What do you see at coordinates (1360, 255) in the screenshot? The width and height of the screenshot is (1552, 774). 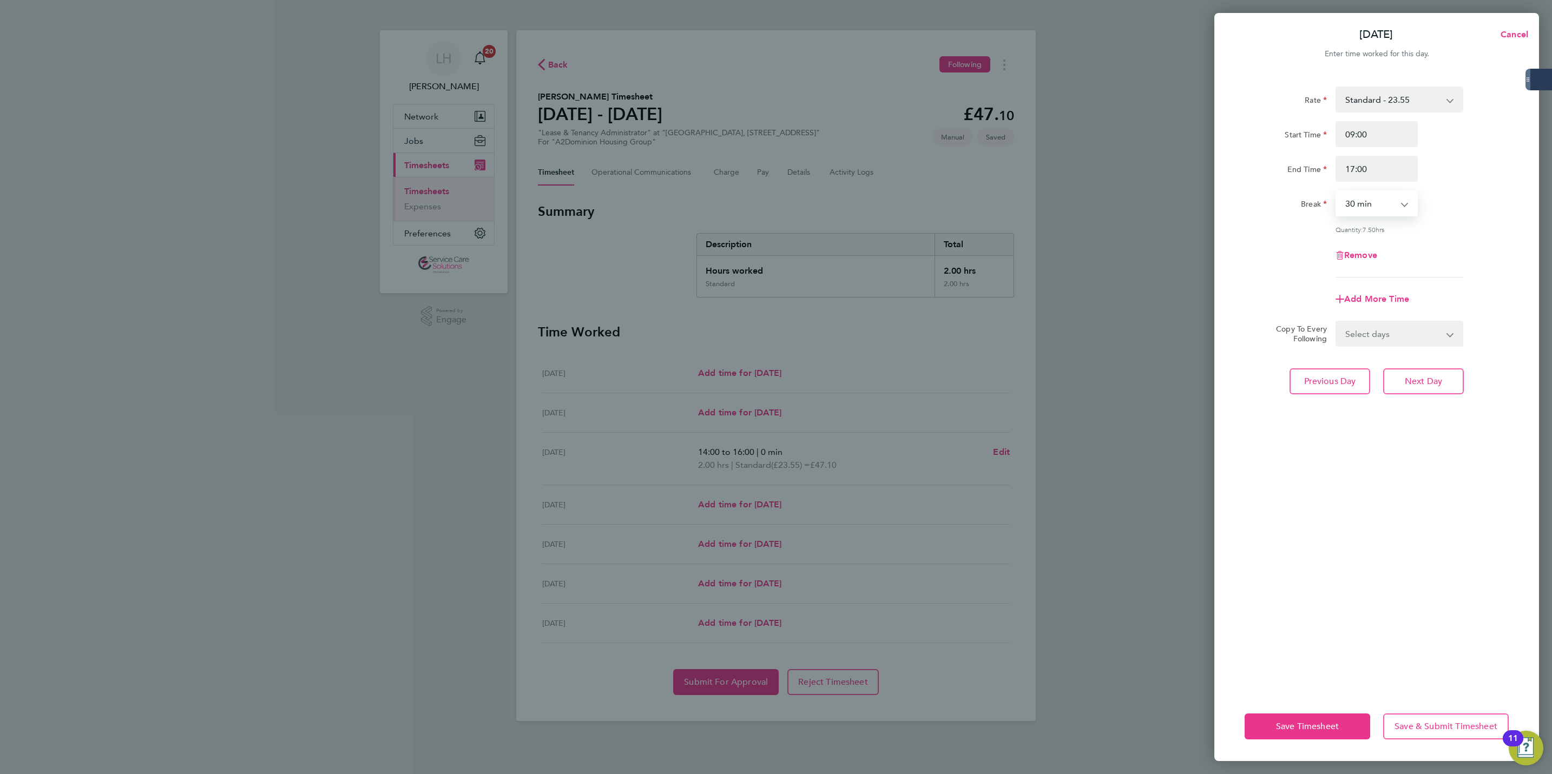 I see `span: Remove` at bounding box center [1360, 255].